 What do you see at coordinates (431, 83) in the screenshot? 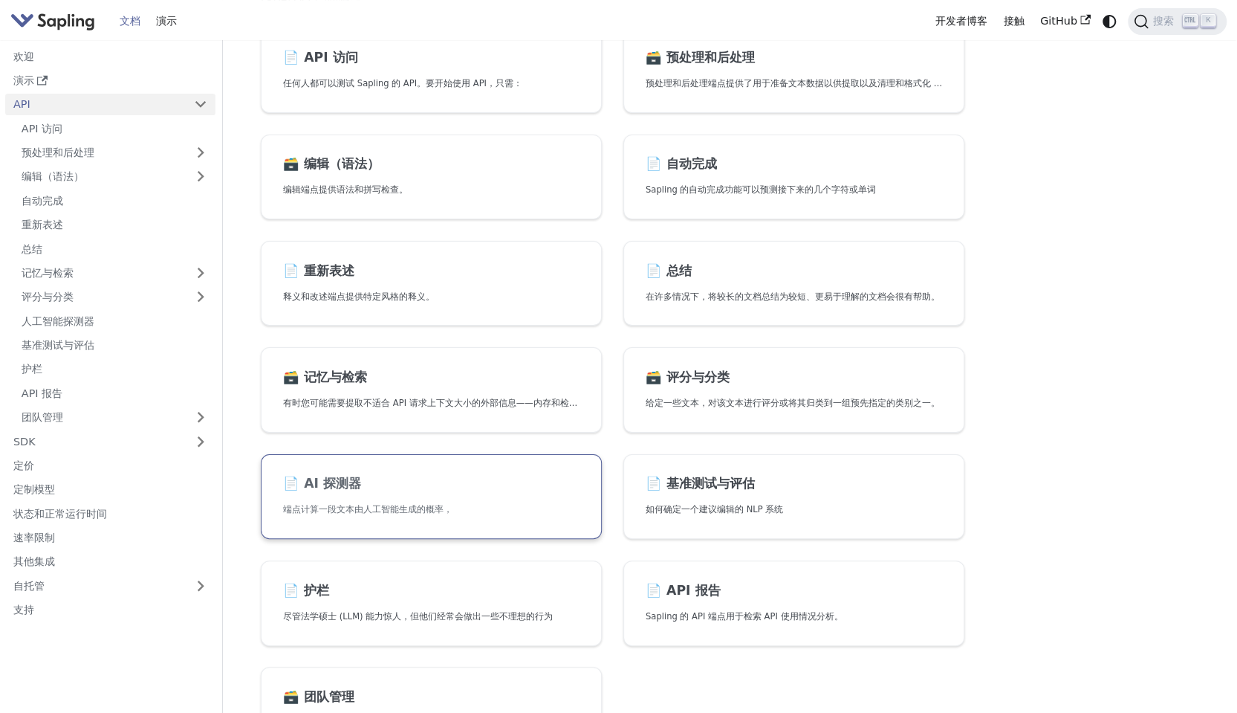
I see `p: 任何人都可以测试 Sapling 的 API。要开始使用 API，只需：` at bounding box center [431, 83].